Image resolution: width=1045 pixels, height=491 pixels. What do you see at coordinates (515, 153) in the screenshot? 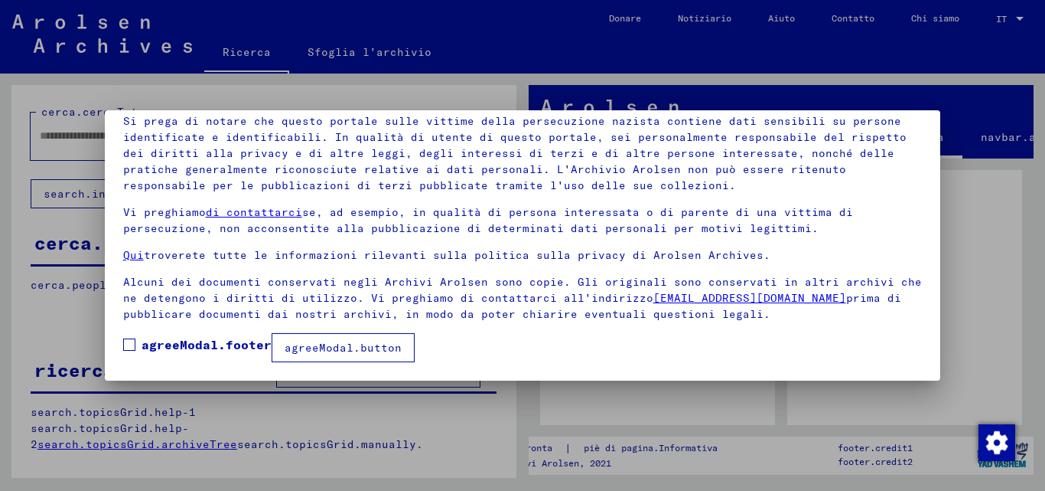
I see `font: Si prega di notare che questo portale sulle vittime della persecuzione nazista contiene dati sens...` at bounding box center [515, 153].